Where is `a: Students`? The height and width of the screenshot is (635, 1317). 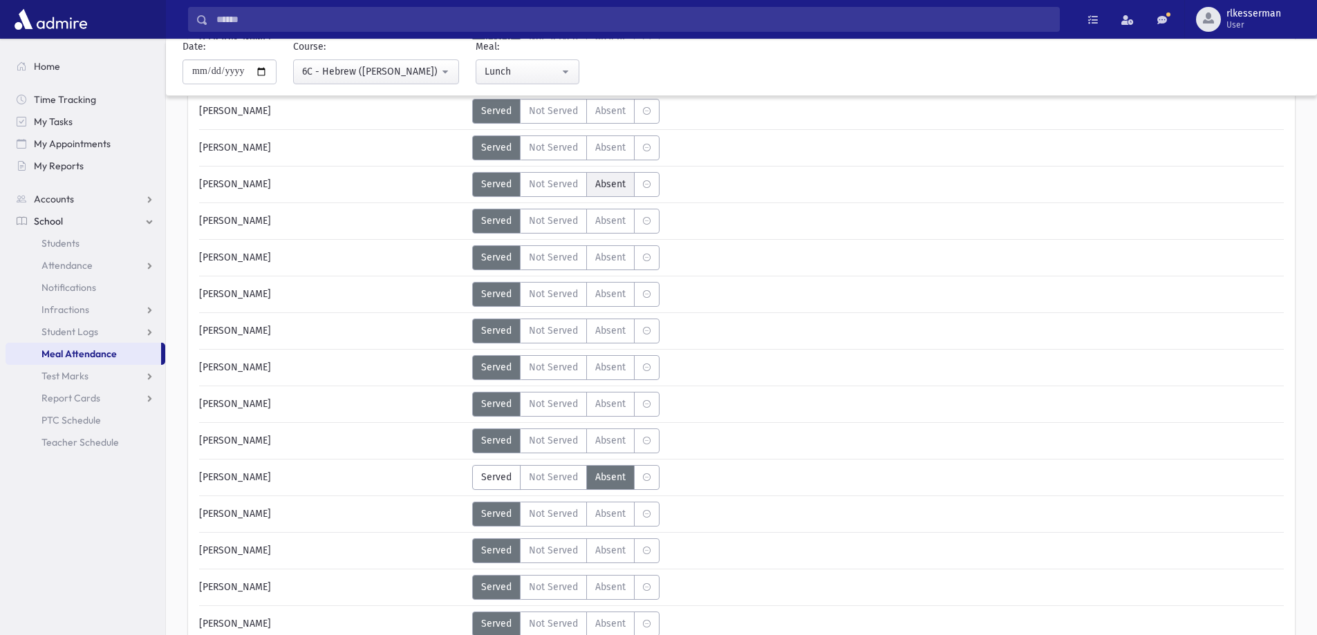
a: Students is located at coordinates (85, 243).